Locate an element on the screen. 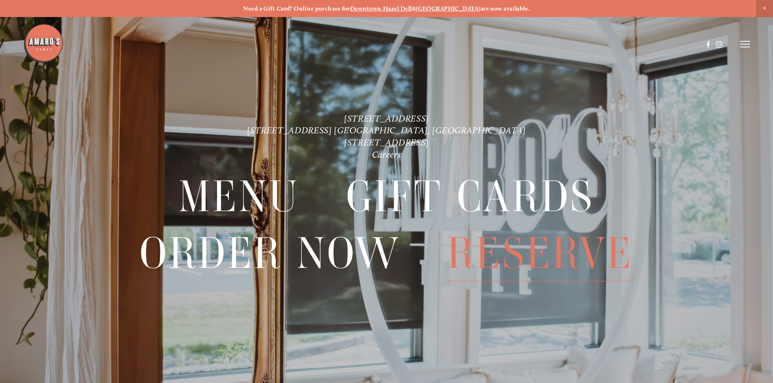  strong: are now available. is located at coordinates (505, 9).